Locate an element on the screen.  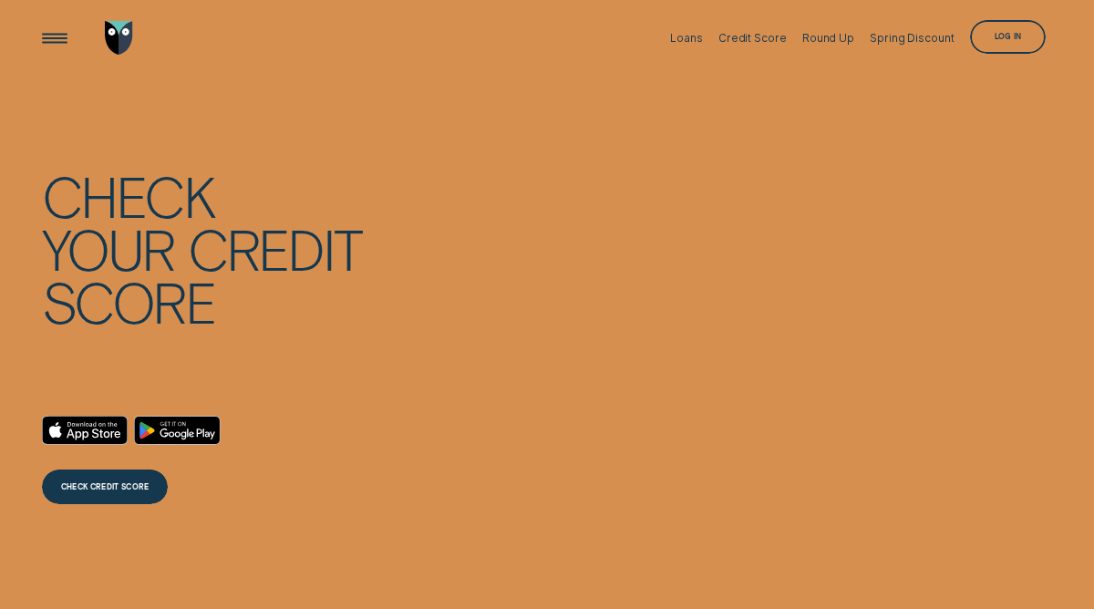
div: Credit Score is located at coordinates (752, 38).